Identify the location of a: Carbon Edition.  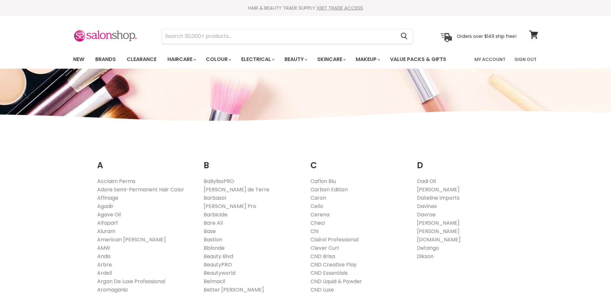
(329, 189).